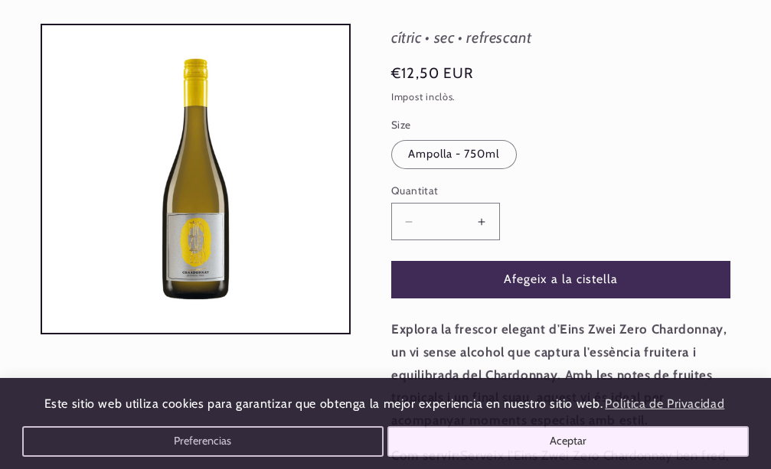 The width and height of the screenshot is (771, 469). What do you see at coordinates (568, 442) in the screenshot?
I see `button: Aceptar` at bounding box center [568, 442].